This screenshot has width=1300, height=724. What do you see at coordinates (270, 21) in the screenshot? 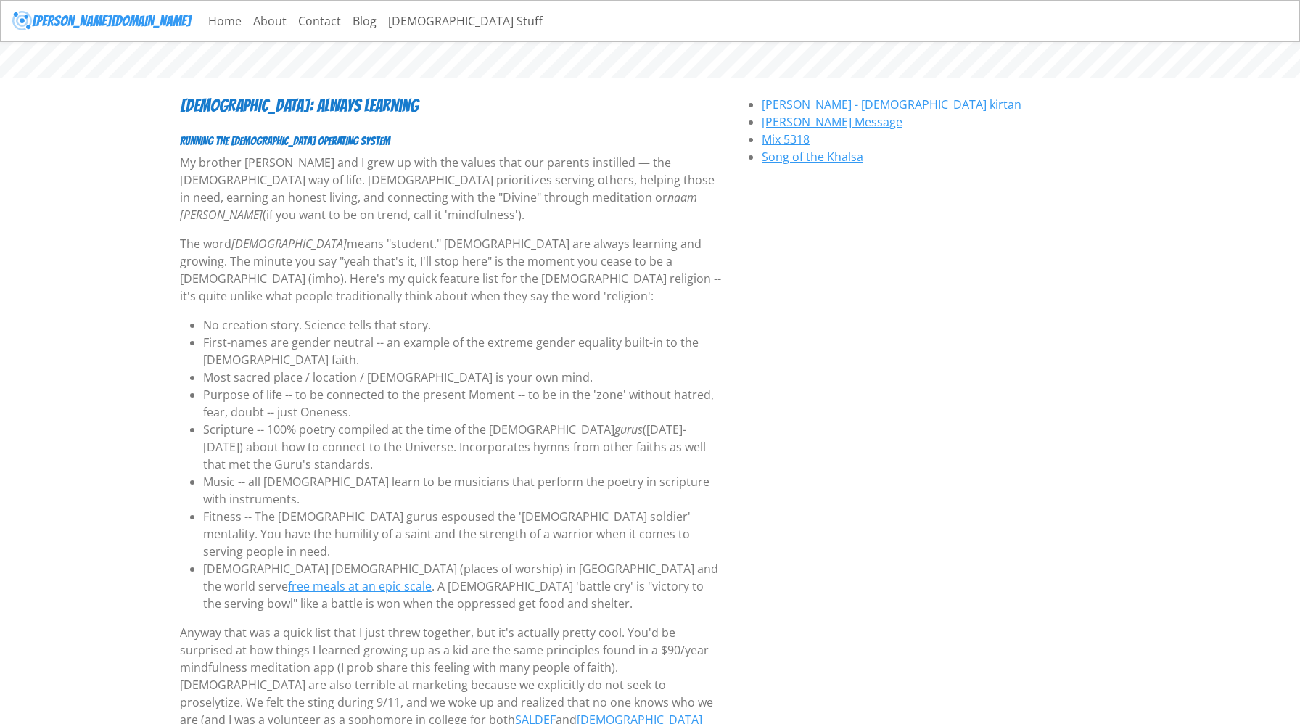
I see `a: About` at bounding box center [270, 21].